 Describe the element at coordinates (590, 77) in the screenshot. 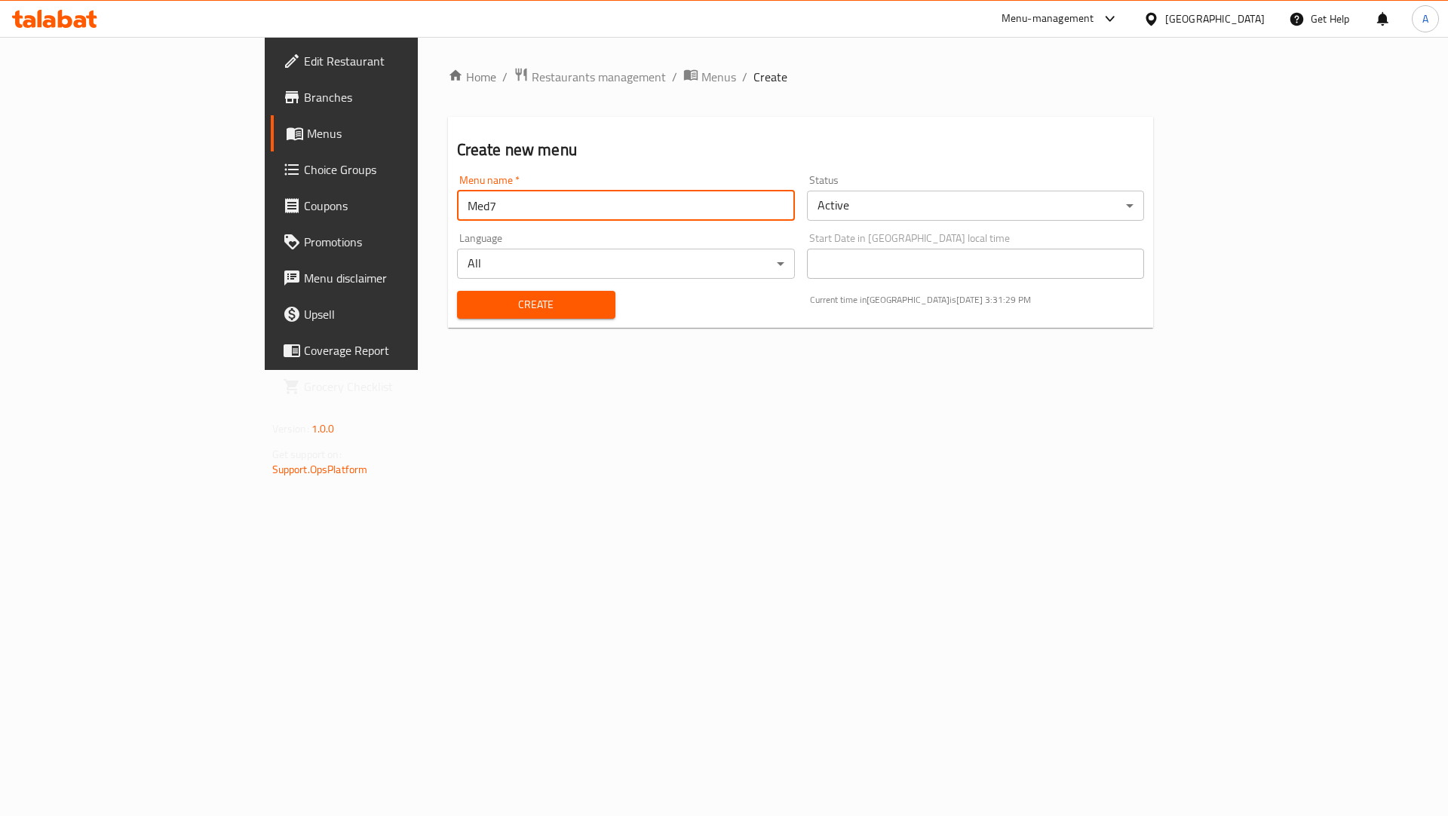

I see `a: Restaurants management` at that location.